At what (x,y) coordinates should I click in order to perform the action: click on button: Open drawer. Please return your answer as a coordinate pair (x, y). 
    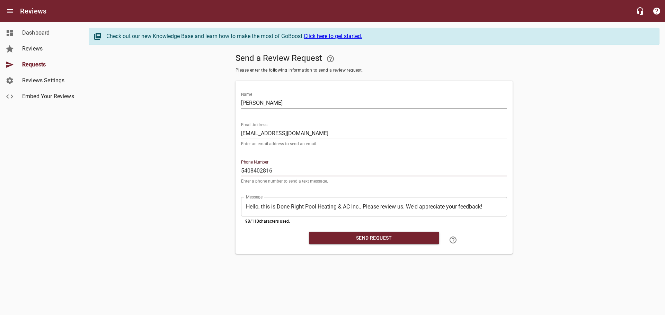
    Looking at the image, I should click on (10, 11).